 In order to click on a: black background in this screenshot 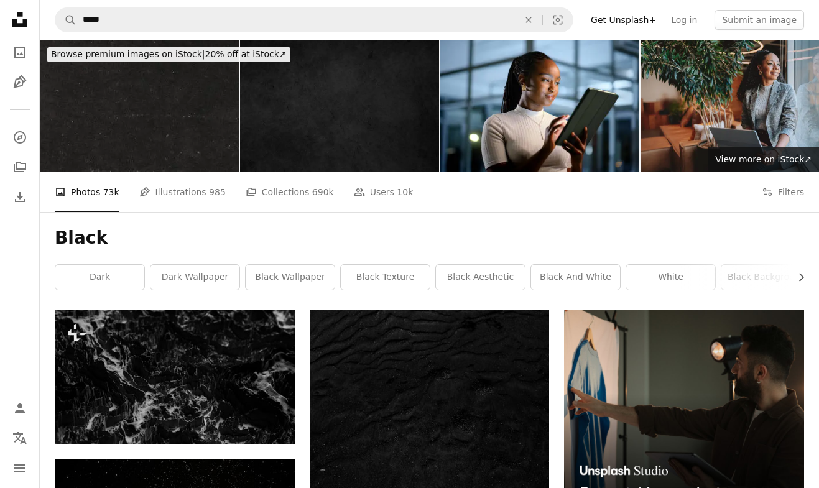, I will do `click(765, 277)`.